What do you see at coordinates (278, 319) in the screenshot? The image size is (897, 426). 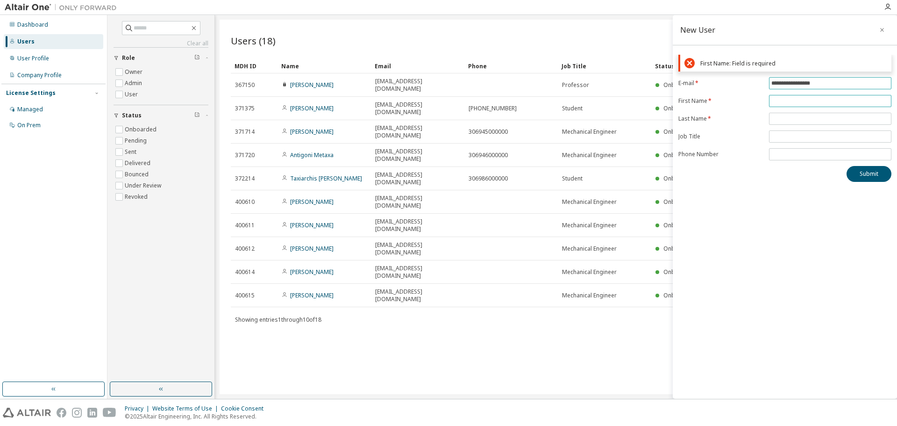 I see `span: Showing entries 1 through 10 of 18` at bounding box center [278, 319].